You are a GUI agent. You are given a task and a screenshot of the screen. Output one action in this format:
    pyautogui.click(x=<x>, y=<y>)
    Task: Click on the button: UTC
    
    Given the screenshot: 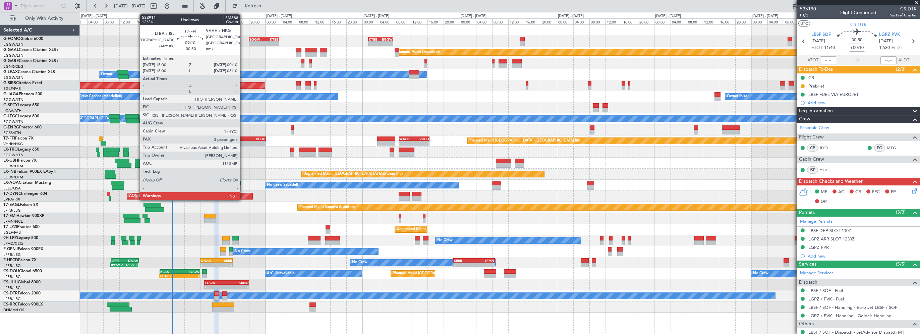 What is the action you would take?
    pyautogui.click(x=804, y=23)
    